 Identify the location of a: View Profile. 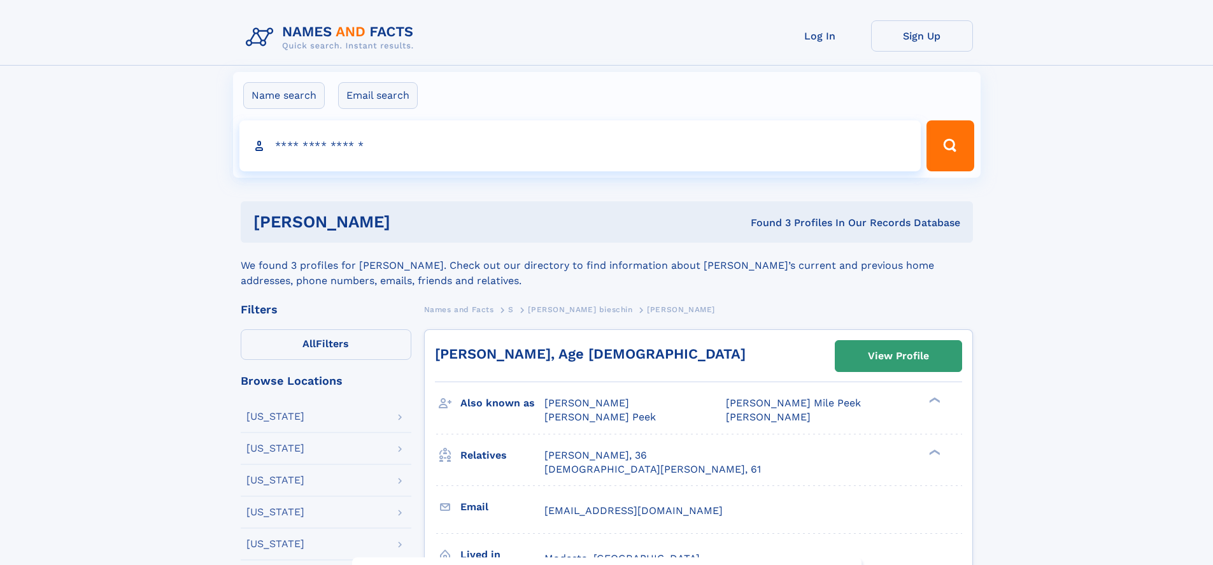
(898, 356).